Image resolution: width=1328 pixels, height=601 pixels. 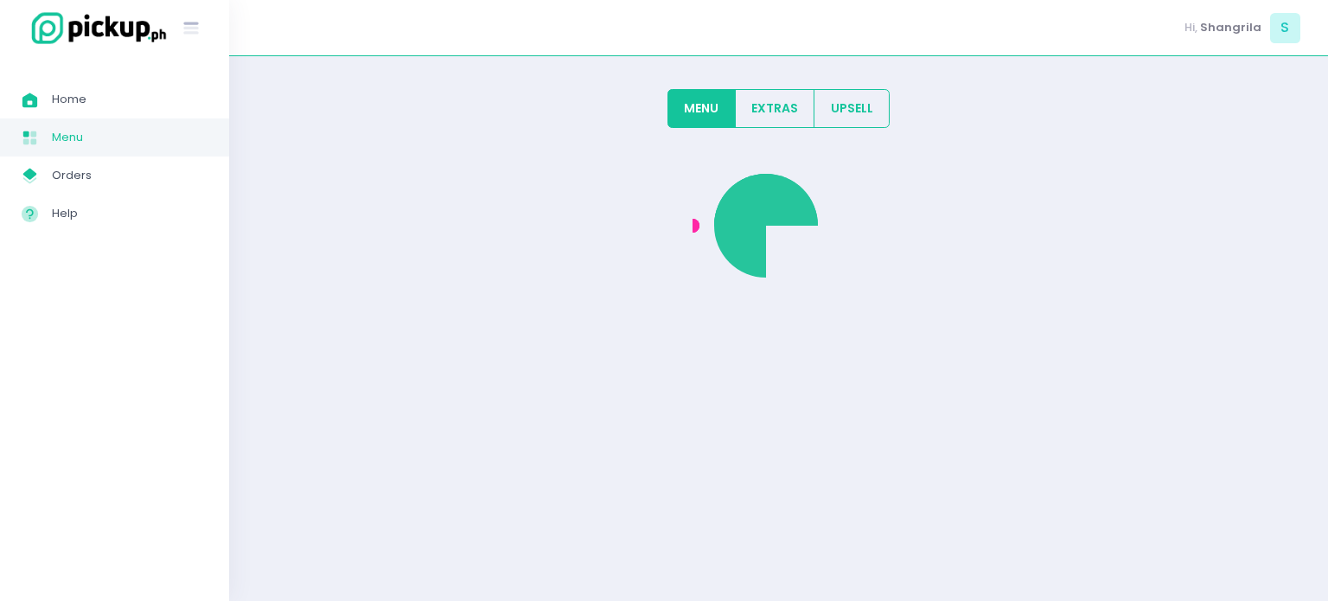 I want to click on span: Hi,, so click(x=1190, y=28).